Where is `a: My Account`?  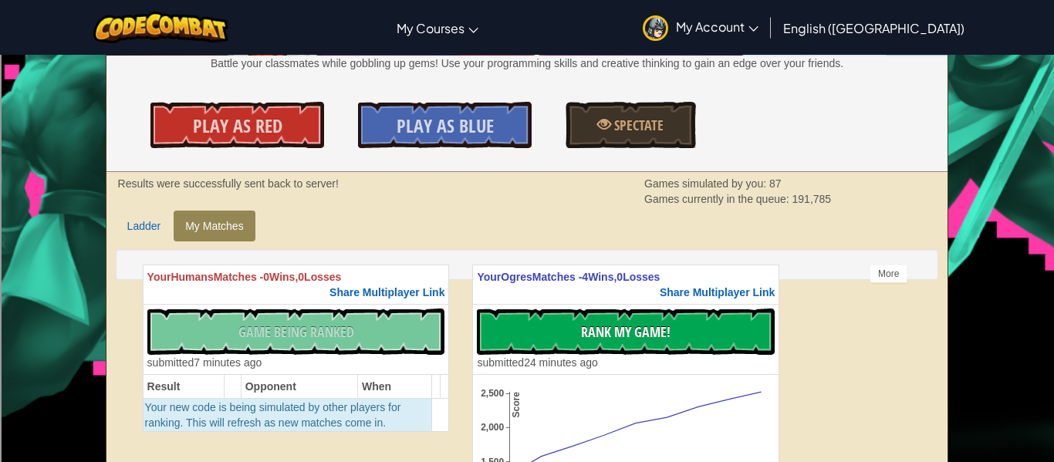 a: My Account is located at coordinates (701, 27).